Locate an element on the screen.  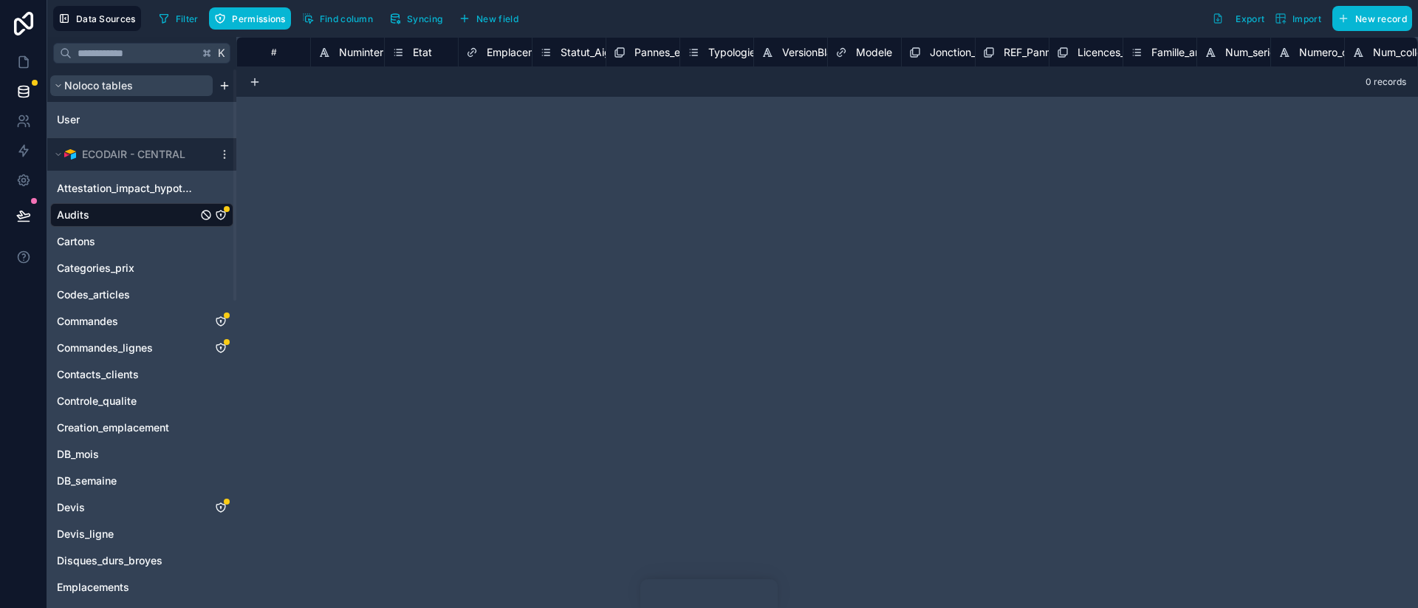
div: Codes_articles is located at coordinates (142, 295).